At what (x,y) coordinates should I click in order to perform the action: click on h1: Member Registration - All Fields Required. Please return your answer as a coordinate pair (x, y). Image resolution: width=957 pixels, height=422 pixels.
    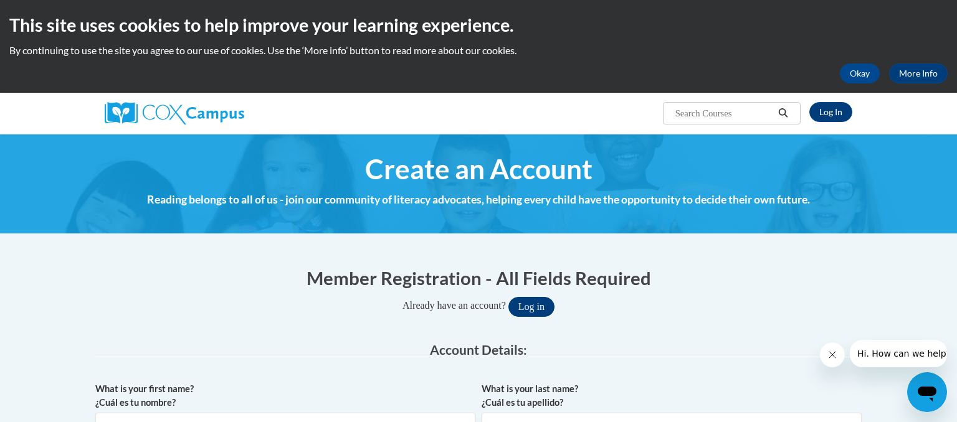
    Looking at the image, I should click on (479, 278).